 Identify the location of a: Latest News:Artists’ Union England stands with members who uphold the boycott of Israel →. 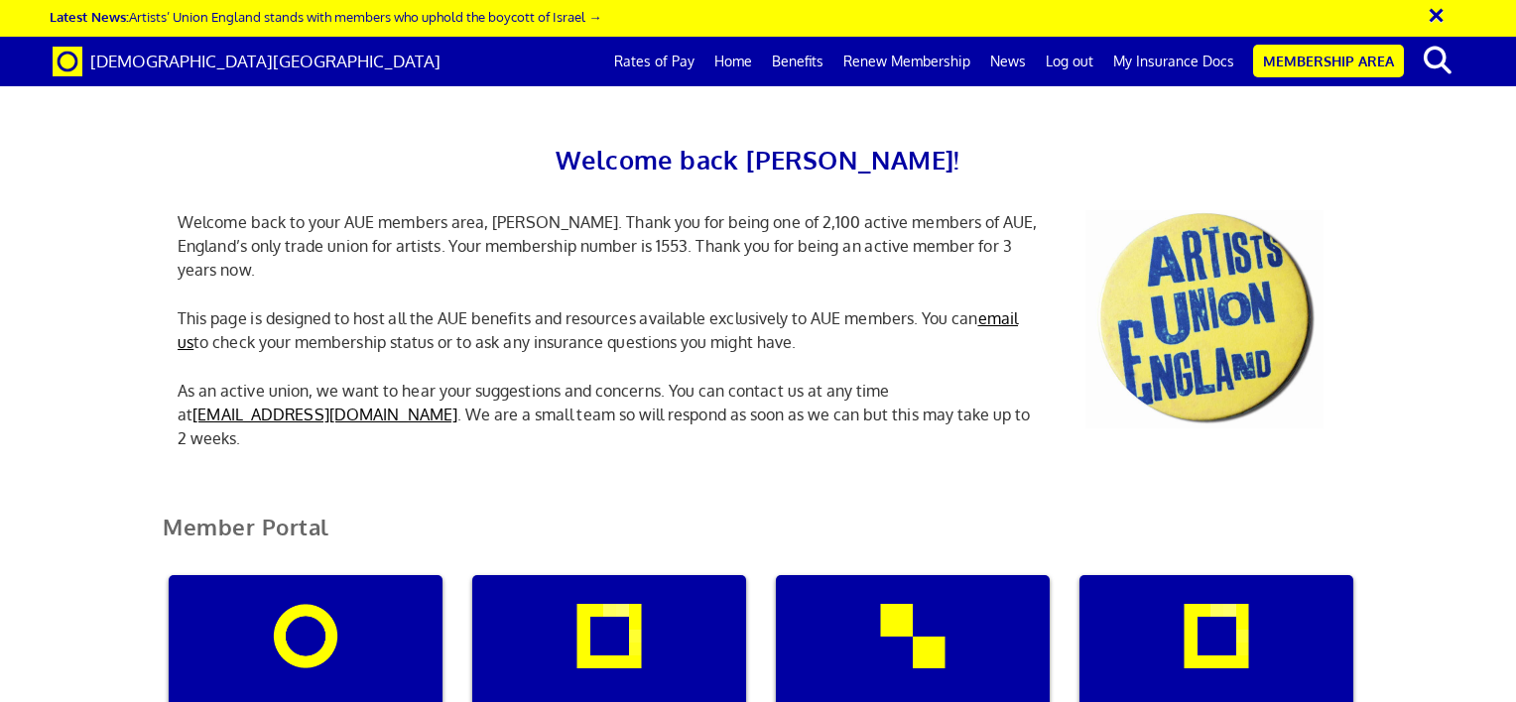
(325, 16).